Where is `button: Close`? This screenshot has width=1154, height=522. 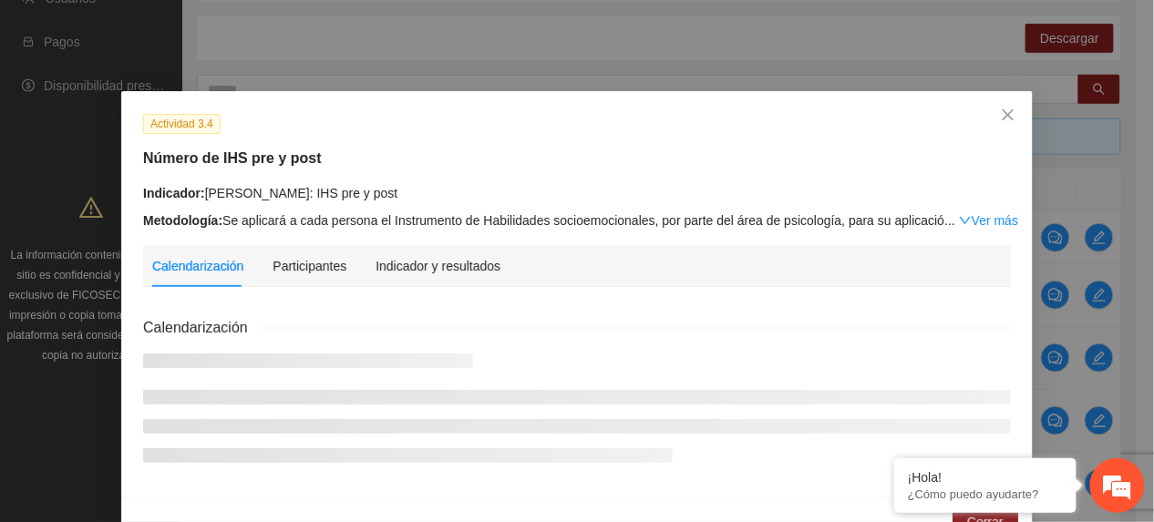 button: Close is located at coordinates (1008, 116).